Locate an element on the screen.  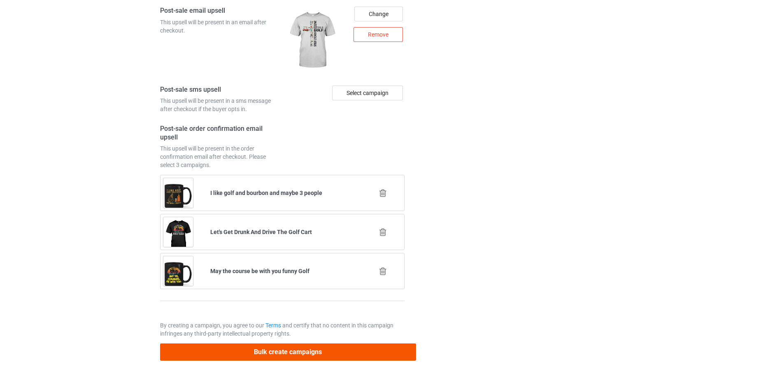
div: This upsell will be present in a sms message after checkout if the buyer opts in. is located at coordinates (220, 105).